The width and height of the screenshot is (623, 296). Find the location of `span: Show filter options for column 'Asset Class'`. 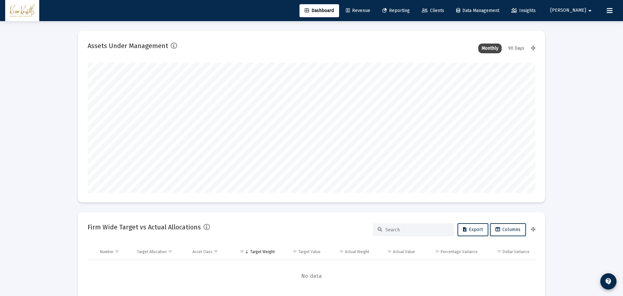

span: Show filter options for column 'Asset Class' is located at coordinates (216, 251).